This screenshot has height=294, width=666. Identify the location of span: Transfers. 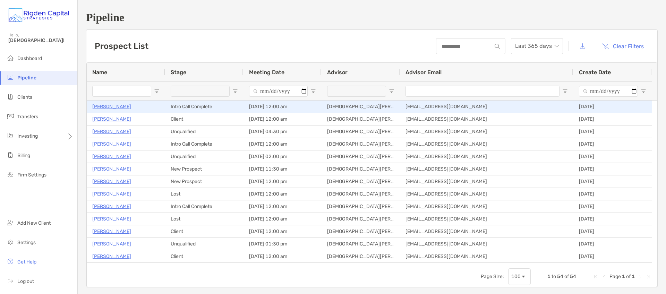
(28, 117).